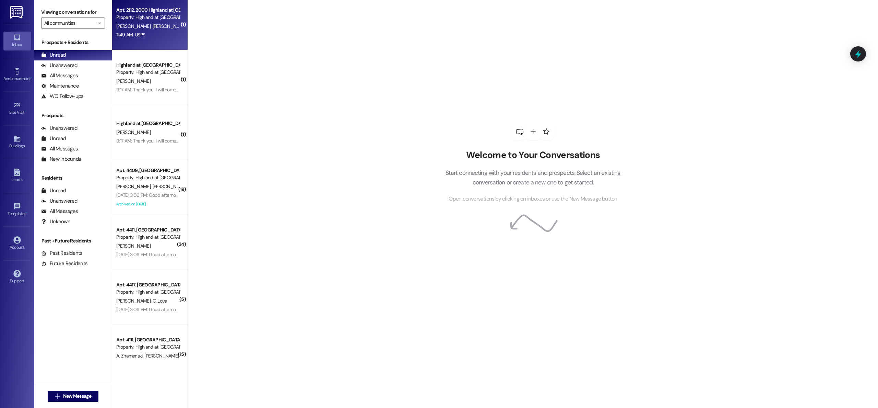 This screenshot has width=878, height=408. What do you see at coordinates (73, 115) in the screenshot?
I see `div: Prospects` at bounding box center [73, 115].